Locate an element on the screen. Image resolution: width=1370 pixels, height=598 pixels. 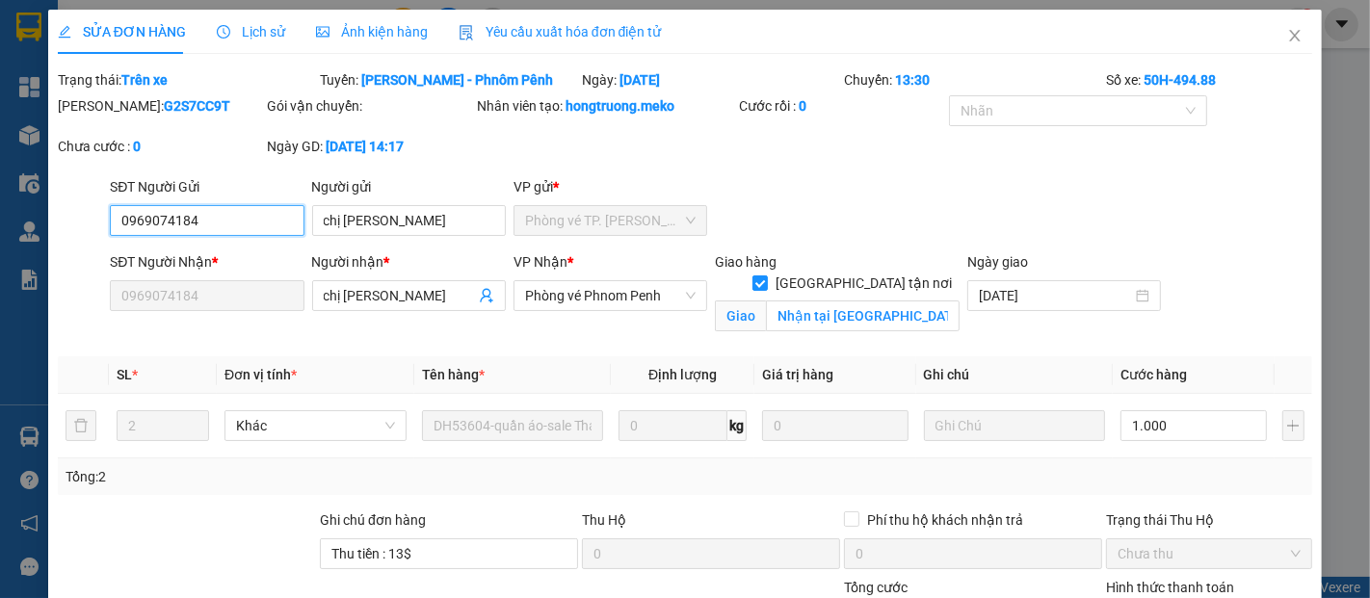
span: Thu Hộ is located at coordinates (604, 520).